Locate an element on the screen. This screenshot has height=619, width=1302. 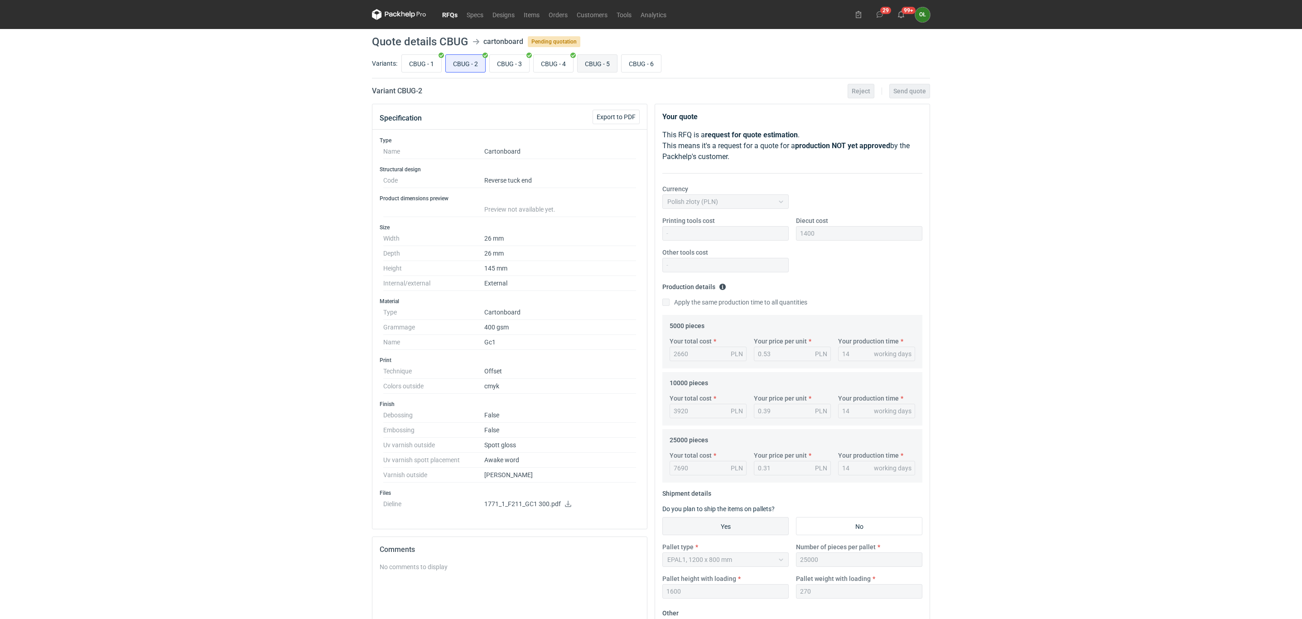
div: No comments to display is located at coordinates (510, 567).